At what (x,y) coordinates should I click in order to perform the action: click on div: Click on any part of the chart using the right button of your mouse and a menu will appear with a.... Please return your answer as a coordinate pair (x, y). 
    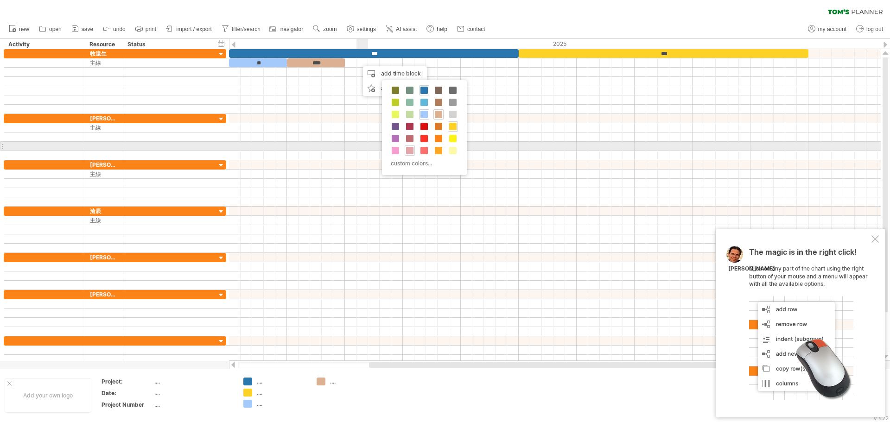
    Looking at the image, I should click on (810, 325).